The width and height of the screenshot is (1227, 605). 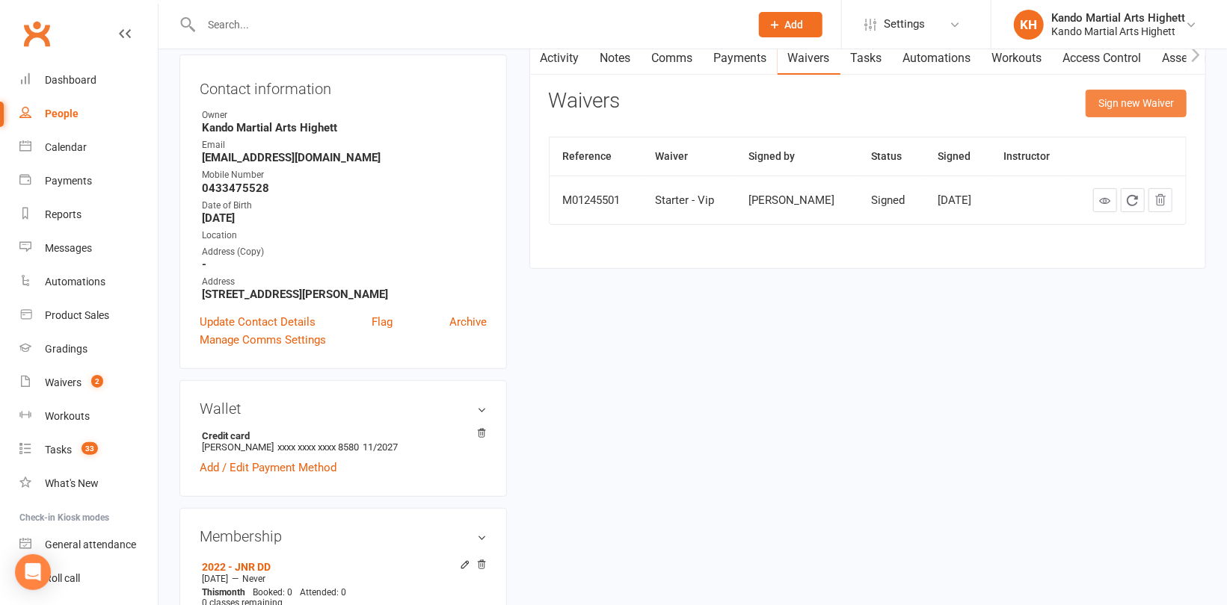 What do you see at coordinates (63, 215) in the screenshot?
I see `div: Reports` at bounding box center [63, 215].